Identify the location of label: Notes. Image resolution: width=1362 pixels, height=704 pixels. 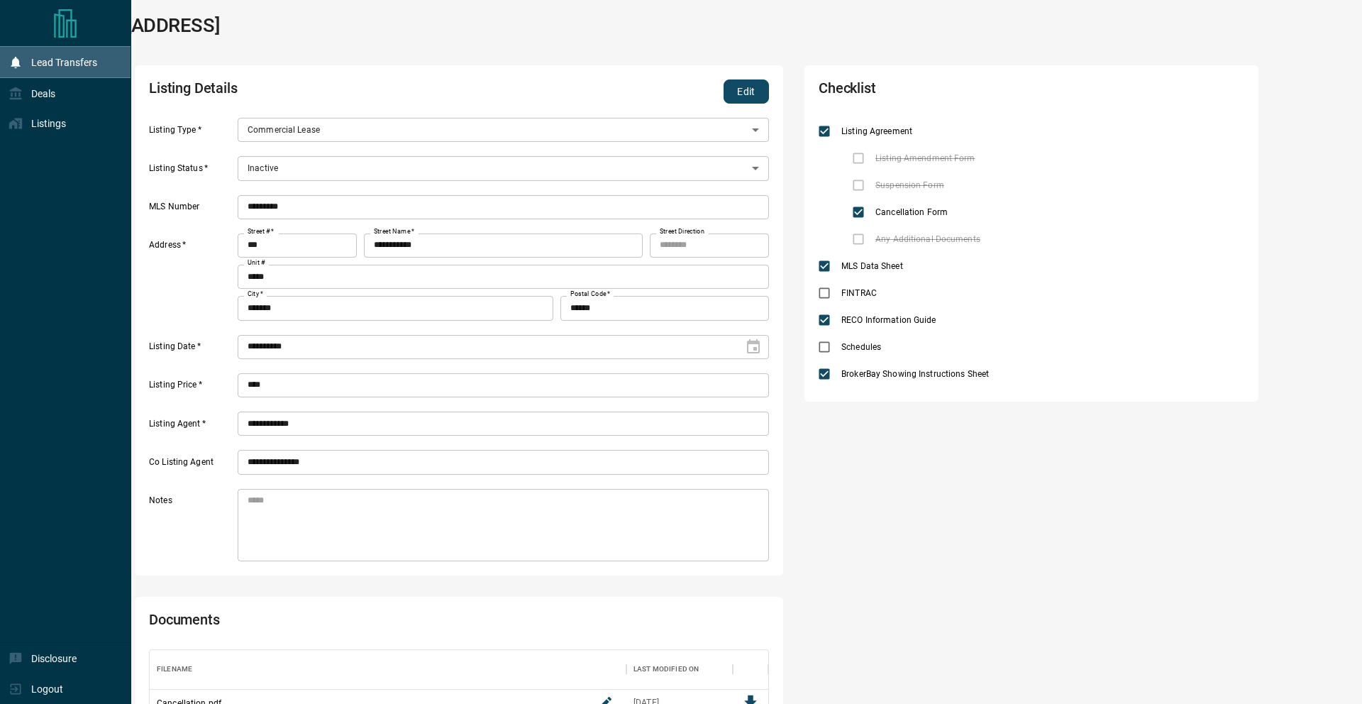
(192, 528).